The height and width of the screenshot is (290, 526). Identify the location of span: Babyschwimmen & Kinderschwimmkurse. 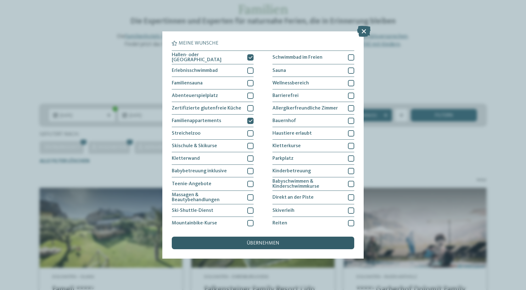
(307, 184).